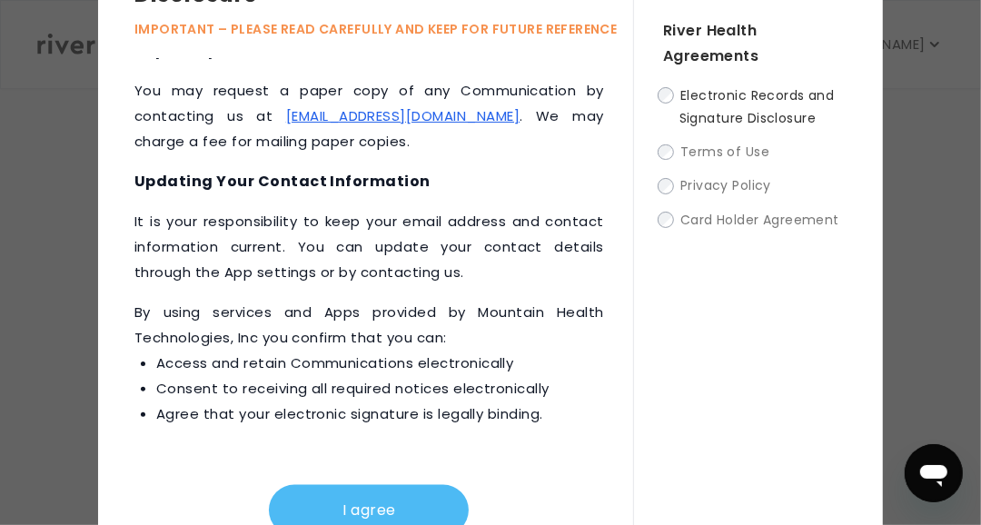  I want to click on span: Electronic Records and Signature Disclosure, so click(757, 106).